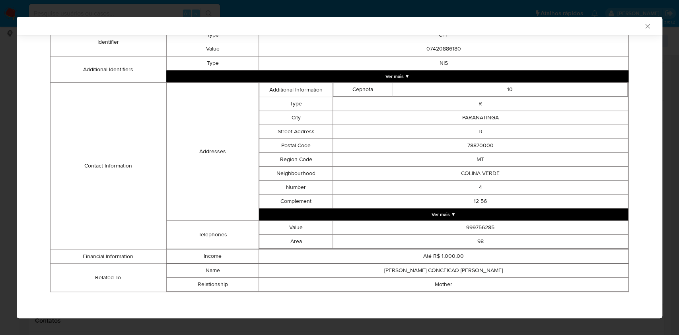  What do you see at coordinates (213, 235) in the screenshot?
I see `td: Telephones` at bounding box center [213, 235].